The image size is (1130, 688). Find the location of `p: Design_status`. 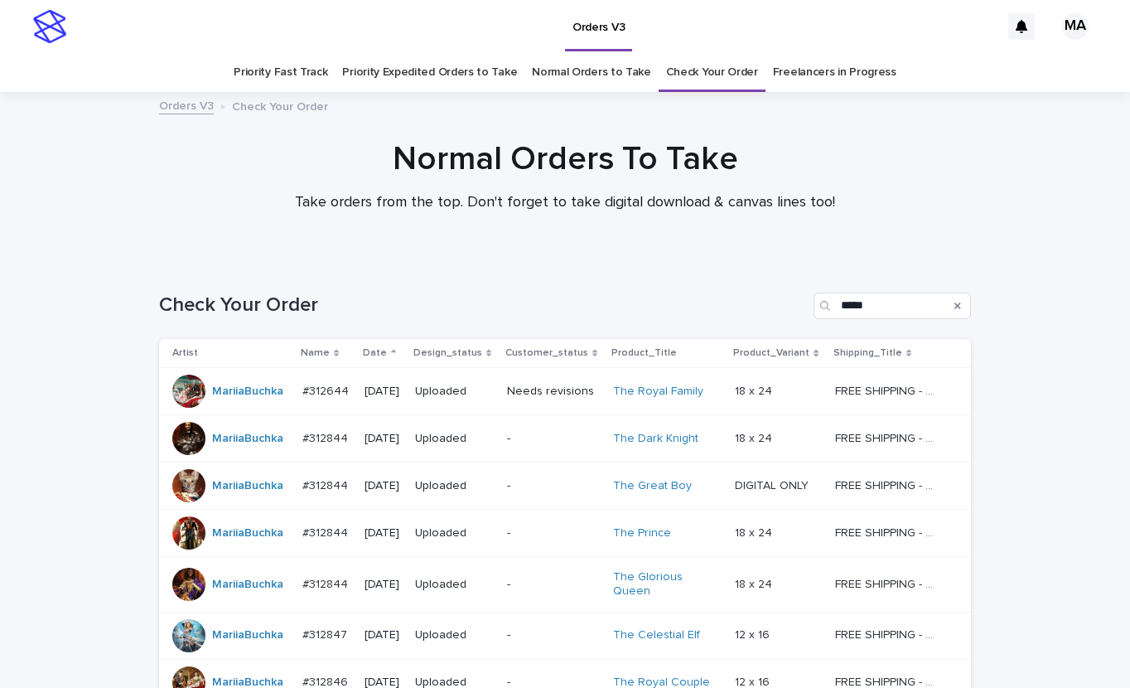

p: Design_status is located at coordinates (447, 353).